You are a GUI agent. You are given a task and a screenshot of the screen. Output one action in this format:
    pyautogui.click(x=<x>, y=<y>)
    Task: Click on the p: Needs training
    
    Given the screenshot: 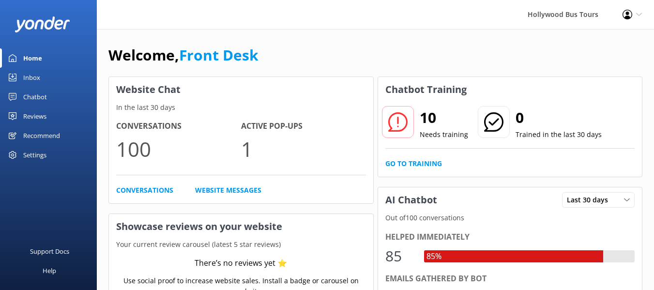 What is the action you would take?
    pyautogui.click(x=444, y=135)
    